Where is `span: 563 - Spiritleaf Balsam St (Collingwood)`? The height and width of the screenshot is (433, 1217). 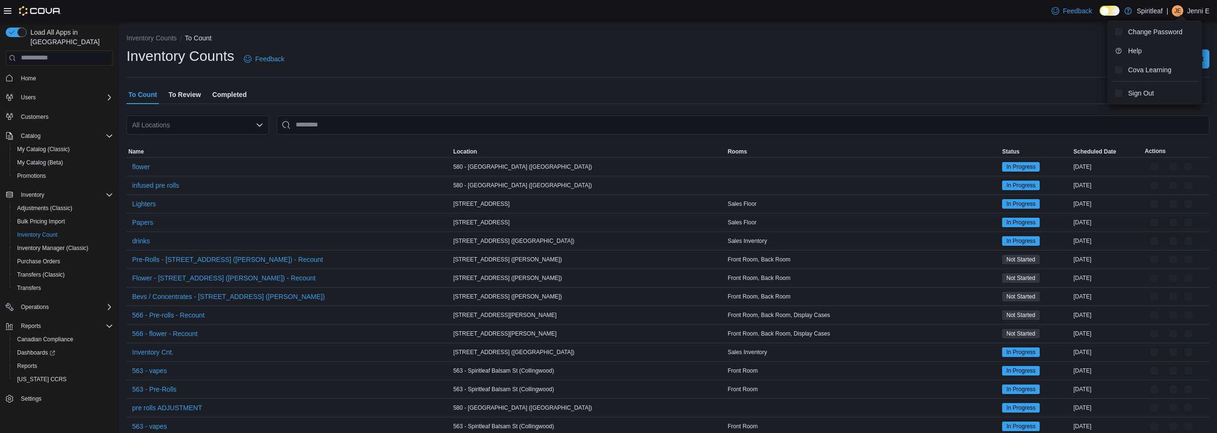 span: 563 - Spiritleaf Balsam St (Collingwood) is located at coordinates (503, 426).